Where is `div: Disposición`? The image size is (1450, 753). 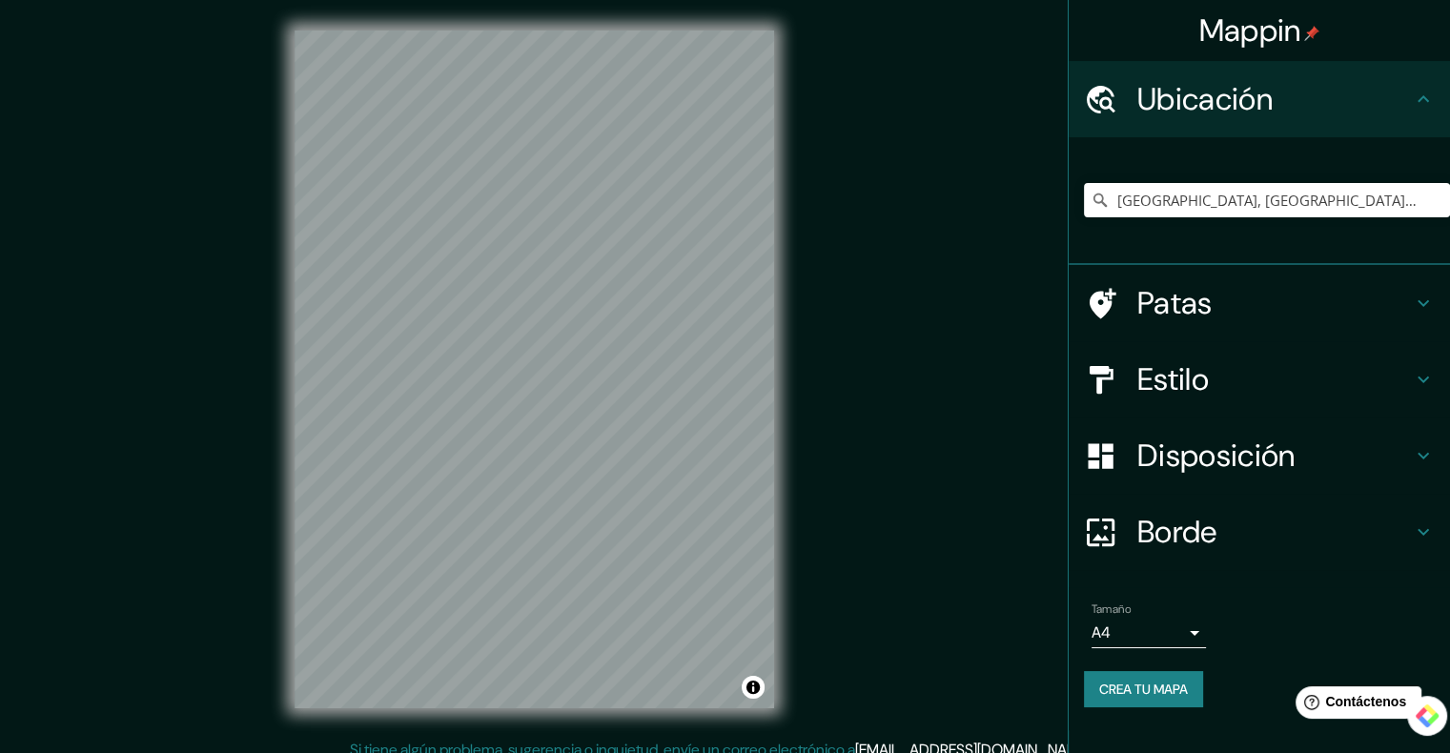
div: Disposición is located at coordinates (1259, 456).